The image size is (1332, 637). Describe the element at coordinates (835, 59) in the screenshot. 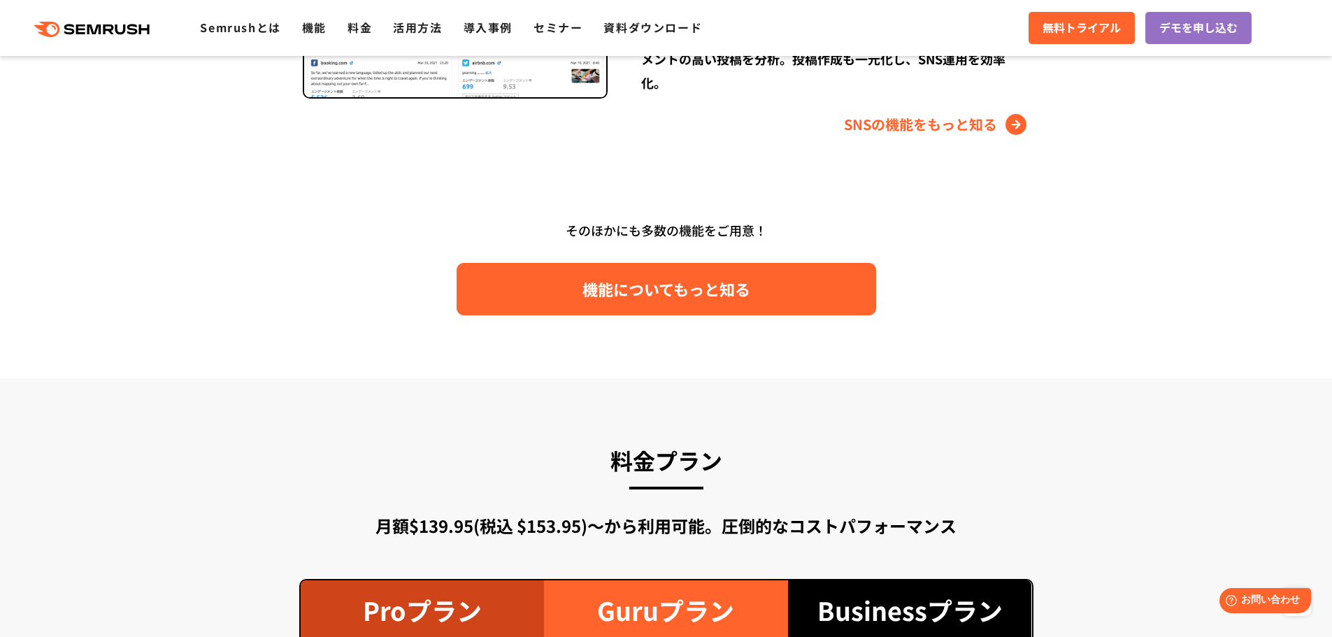

I see `div: 競合のSNSアカウントをトラッキングし、投稿パターンやエンゲージメントの高い投稿を分析。投稿作成も一元化し、SNS運用を効率化。` at that location.